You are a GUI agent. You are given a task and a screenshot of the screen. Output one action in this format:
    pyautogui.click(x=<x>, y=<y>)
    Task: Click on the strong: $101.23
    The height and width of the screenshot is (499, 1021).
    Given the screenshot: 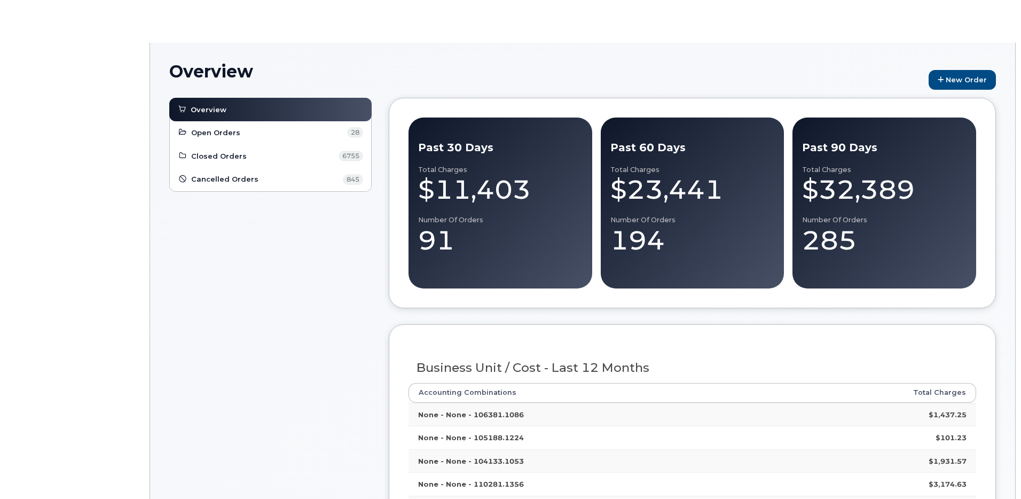 What is the action you would take?
    pyautogui.click(x=951, y=437)
    